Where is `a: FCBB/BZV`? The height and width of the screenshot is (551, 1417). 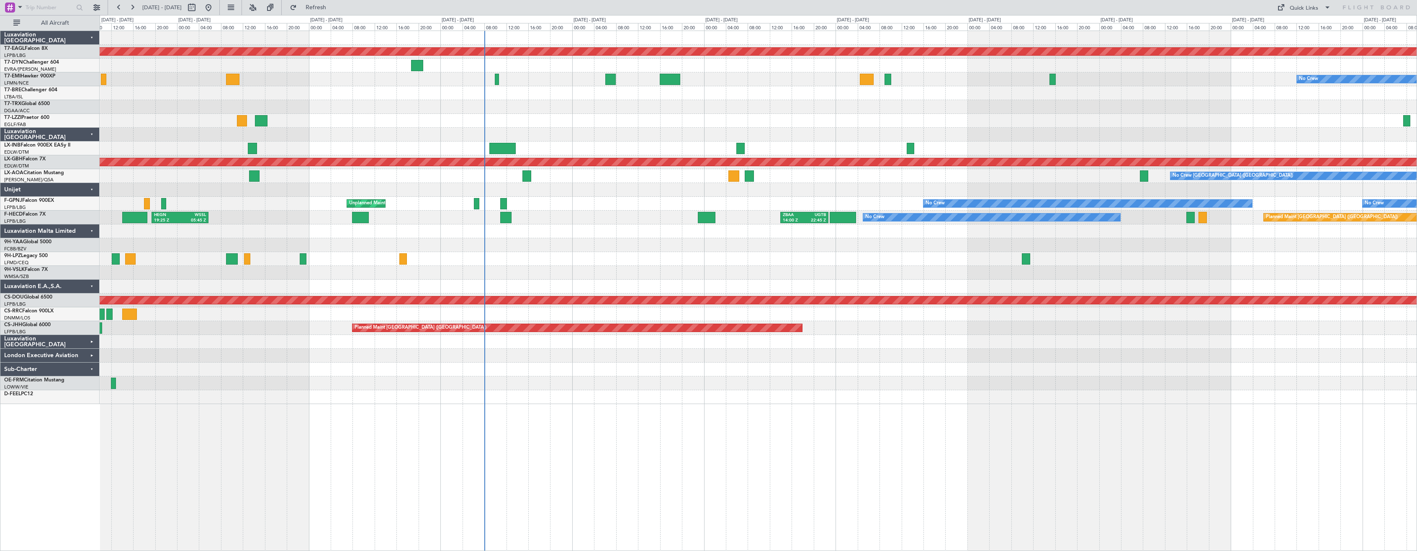
a: FCBB/BZV is located at coordinates (15, 249).